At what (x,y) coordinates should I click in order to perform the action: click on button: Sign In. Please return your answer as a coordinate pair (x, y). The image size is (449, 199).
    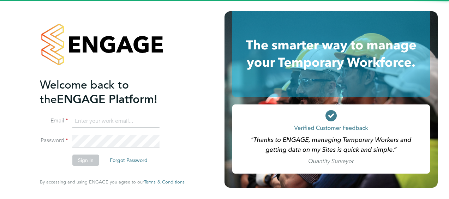
    Looking at the image, I should click on (86, 160).